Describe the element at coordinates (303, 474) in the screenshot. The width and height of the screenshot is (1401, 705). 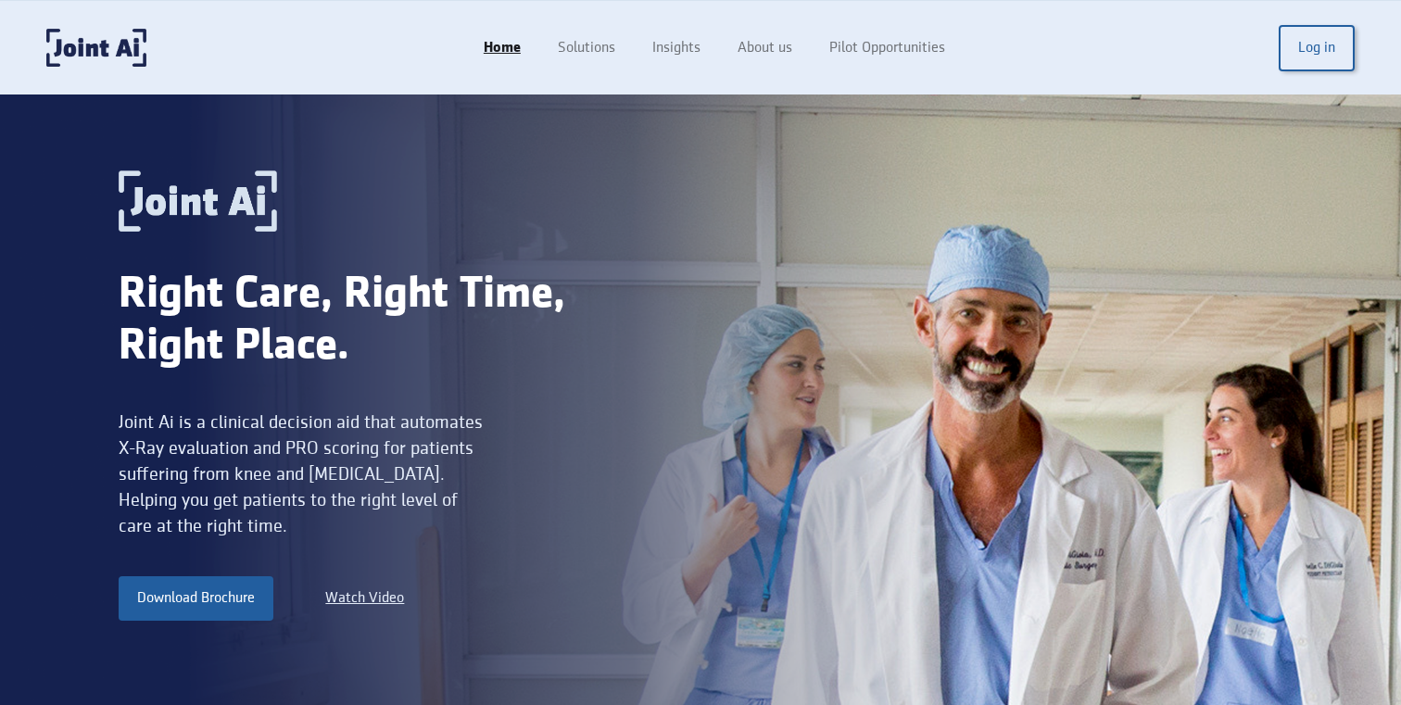
I see `div: Joint Ai is a clinical decision aid that automates X-Ray evaluation and PRO scoring for patients ...` at that location.